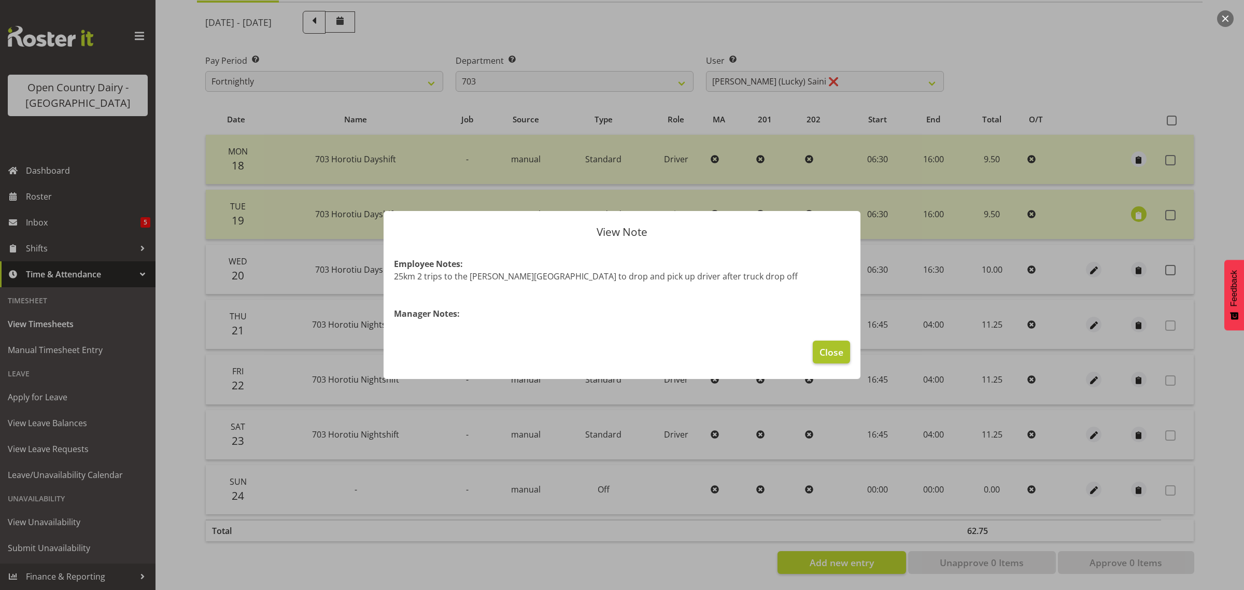 This screenshot has height=590, width=1244. Describe the element at coordinates (1234, 295) in the screenshot. I see `button: Feedback - Show survey` at that location.